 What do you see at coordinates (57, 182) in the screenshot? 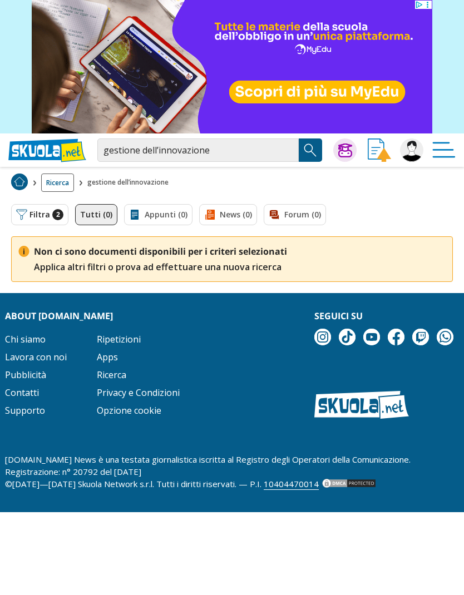
I see `span: Ricerca` at bounding box center [57, 182].